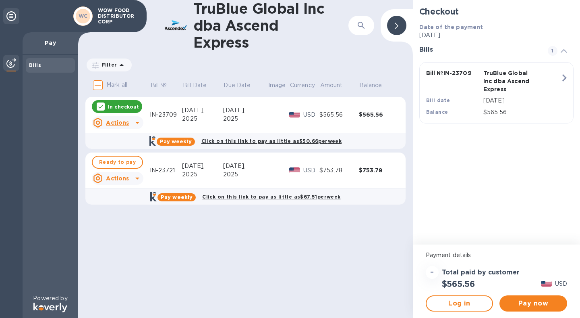 This screenshot has width=580, height=318. I want to click on span: Ready to pay, so click(117, 162).